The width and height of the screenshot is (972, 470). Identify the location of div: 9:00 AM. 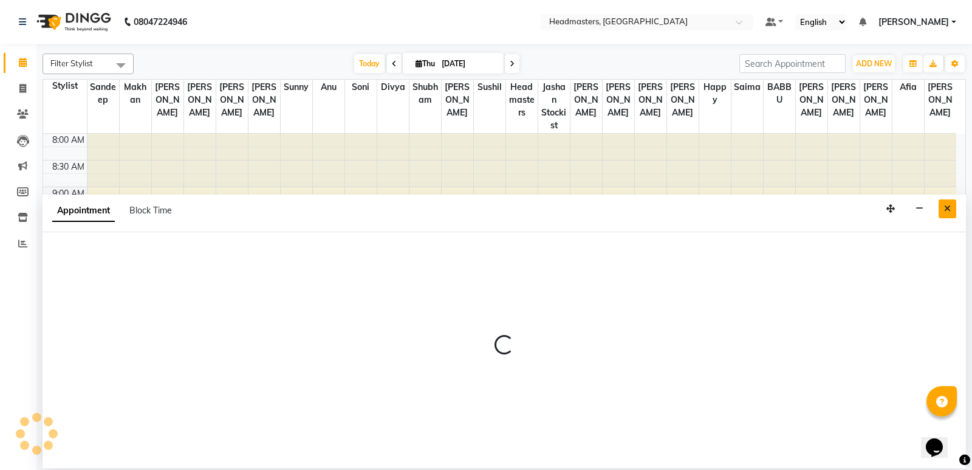
(68, 193).